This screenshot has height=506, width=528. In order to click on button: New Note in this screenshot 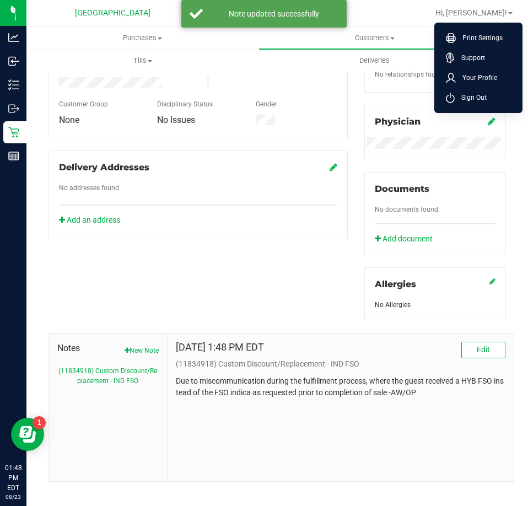, I will do `click(142, 350)`.